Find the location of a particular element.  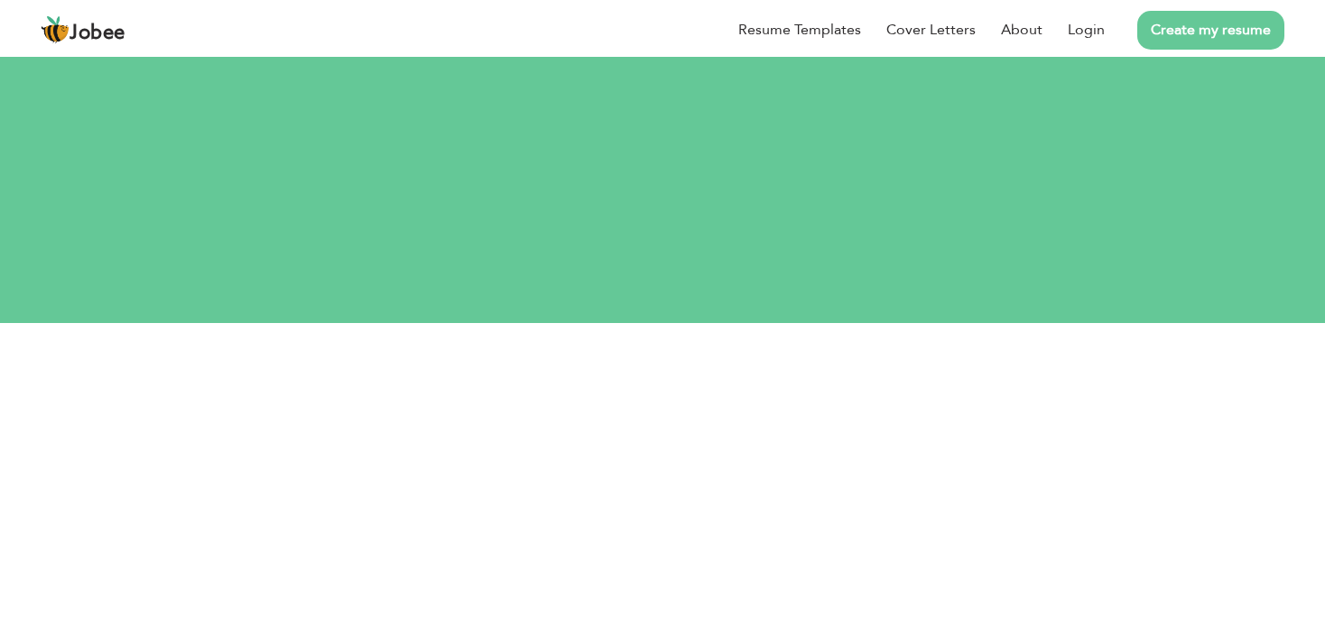

a: Login is located at coordinates (1086, 30).